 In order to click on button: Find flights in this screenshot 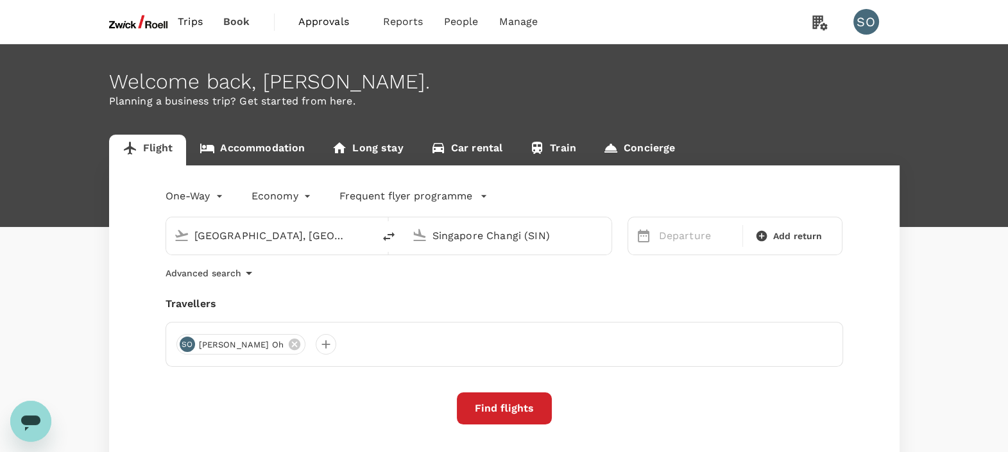, I will do `click(504, 409)`.